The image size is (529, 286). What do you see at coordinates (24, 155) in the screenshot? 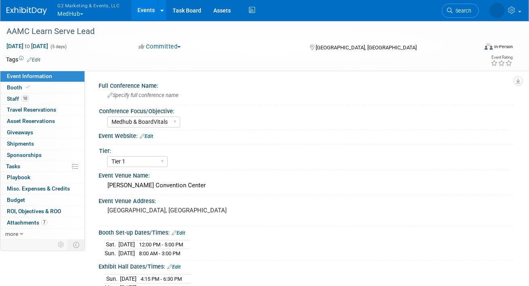
I see `span: Sponsorships` at bounding box center [24, 155].